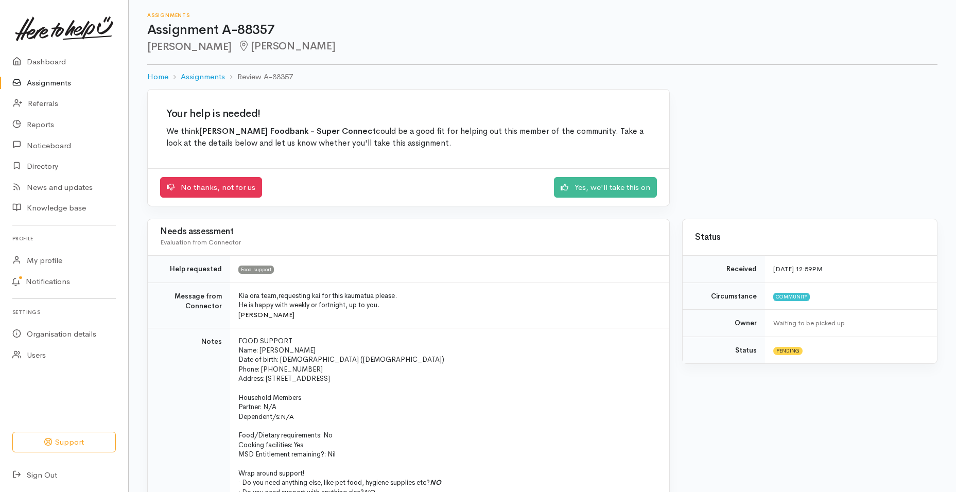 This screenshot has height=492, width=956. Describe the element at coordinates (203, 77) in the screenshot. I see `a: Assignments` at that location.